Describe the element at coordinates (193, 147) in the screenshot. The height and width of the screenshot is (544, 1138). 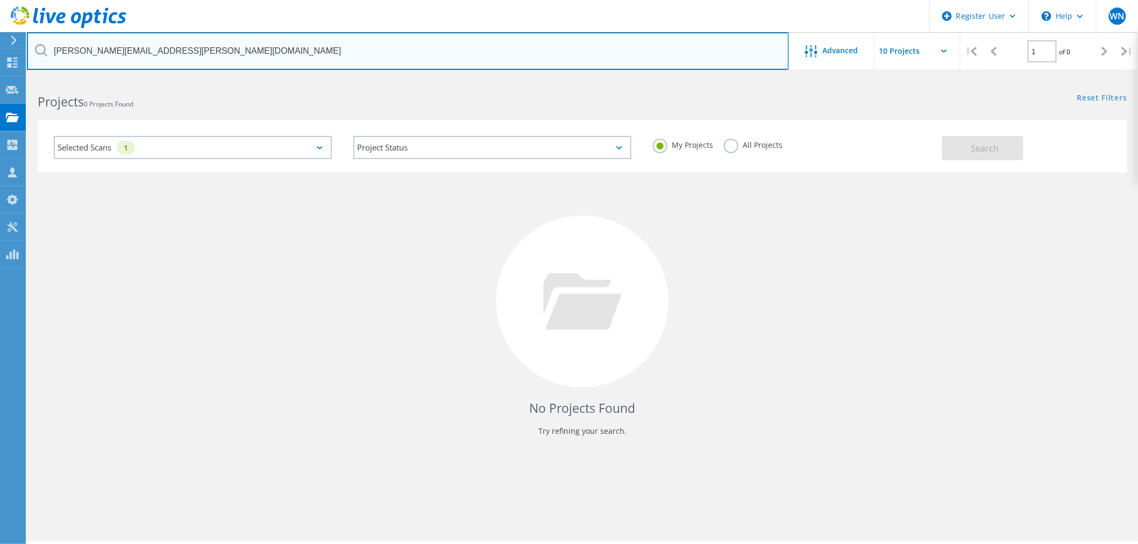
I see `div: Selected Scans` at that location.